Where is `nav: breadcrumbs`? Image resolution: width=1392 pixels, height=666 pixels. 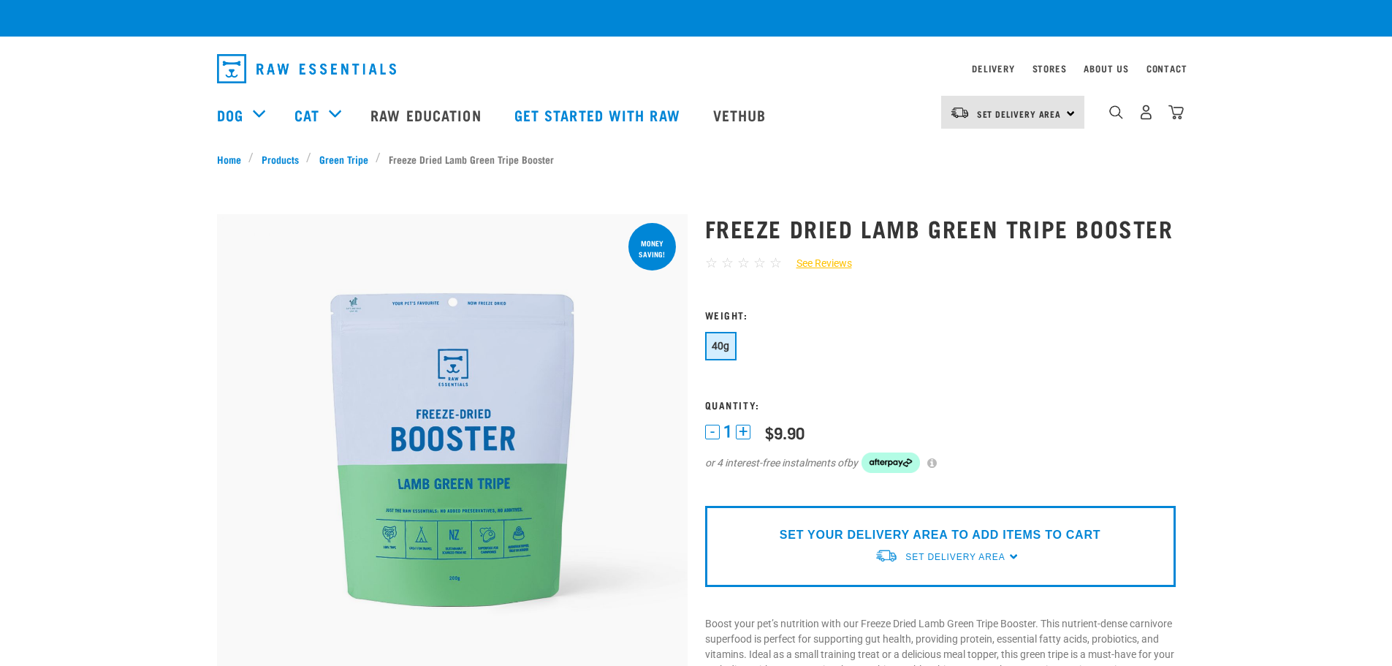
nav: breadcrumbs is located at coordinates (696, 159).